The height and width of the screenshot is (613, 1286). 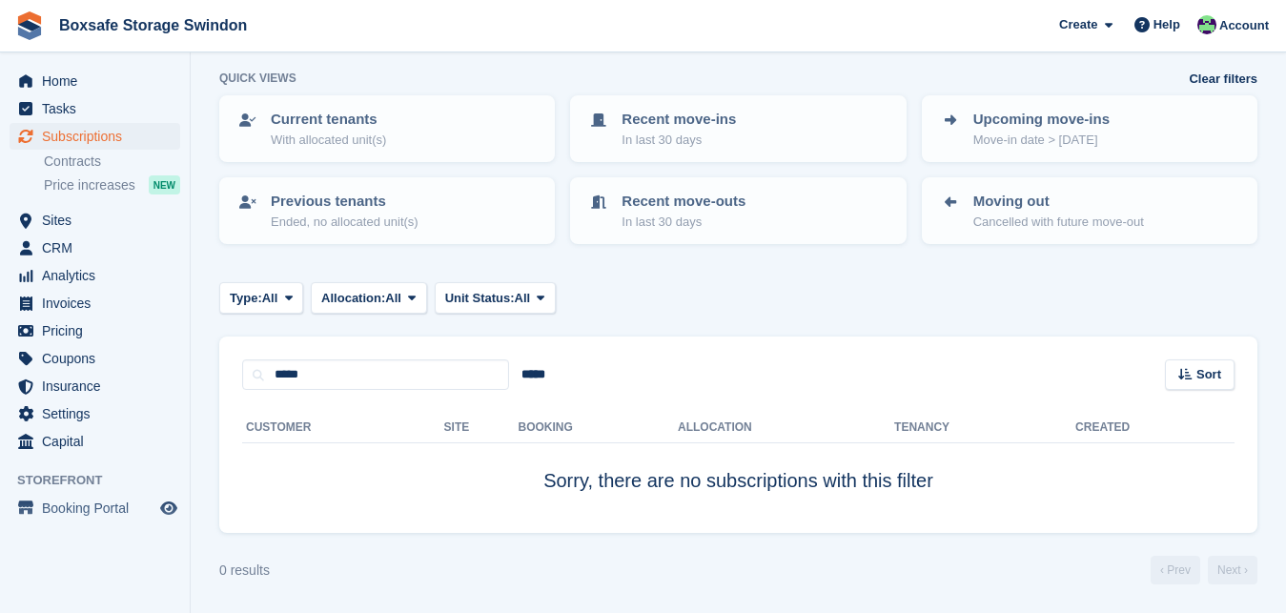 I want to click on a: Next, so click(x=1232, y=570).